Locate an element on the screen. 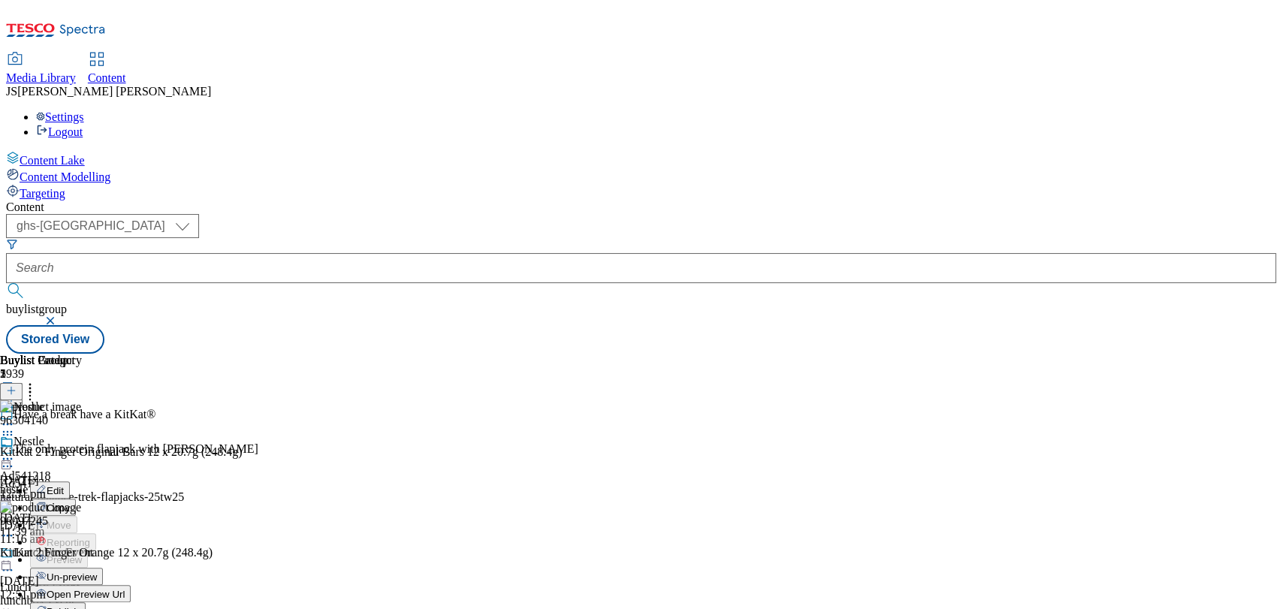 This screenshot has width=1282, height=609. a: Logout is located at coordinates (59, 131).